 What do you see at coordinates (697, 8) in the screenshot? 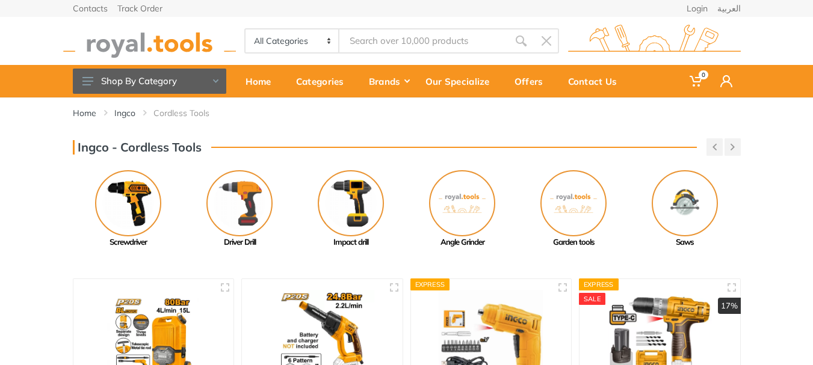
I see `a: Login` at bounding box center [697, 8].